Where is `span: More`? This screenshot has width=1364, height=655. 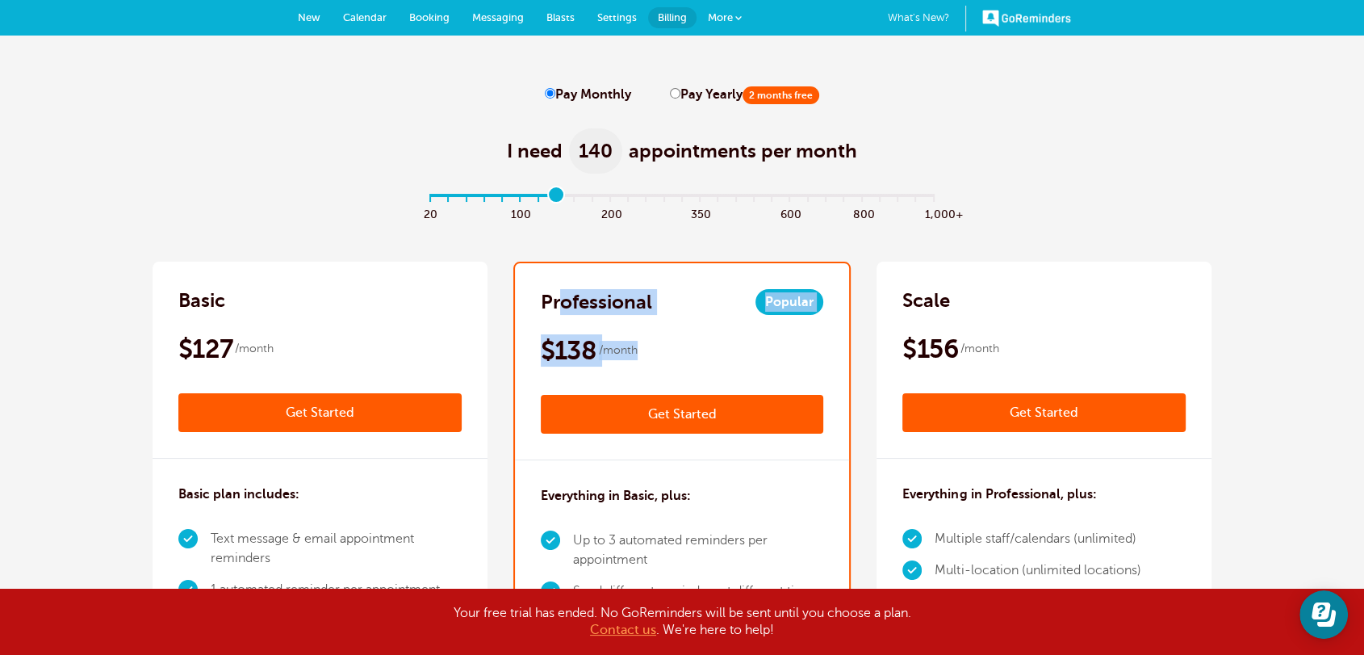
span: More is located at coordinates (720, 17).